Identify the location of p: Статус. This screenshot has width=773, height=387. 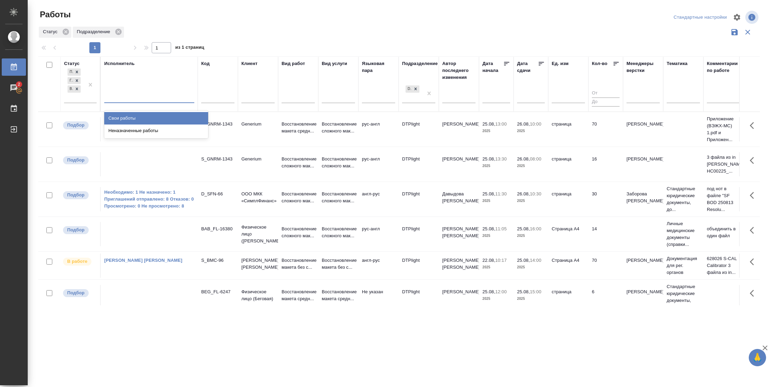
(51, 32).